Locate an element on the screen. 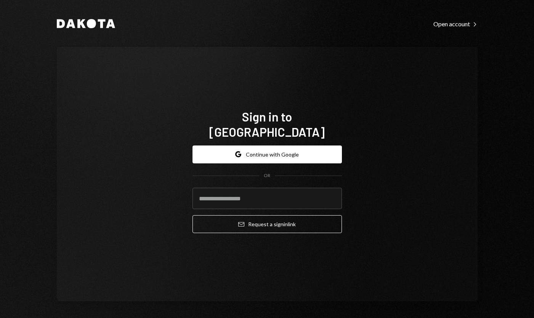 This screenshot has height=318, width=534. button: Continue with Google is located at coordinates (267, 154).